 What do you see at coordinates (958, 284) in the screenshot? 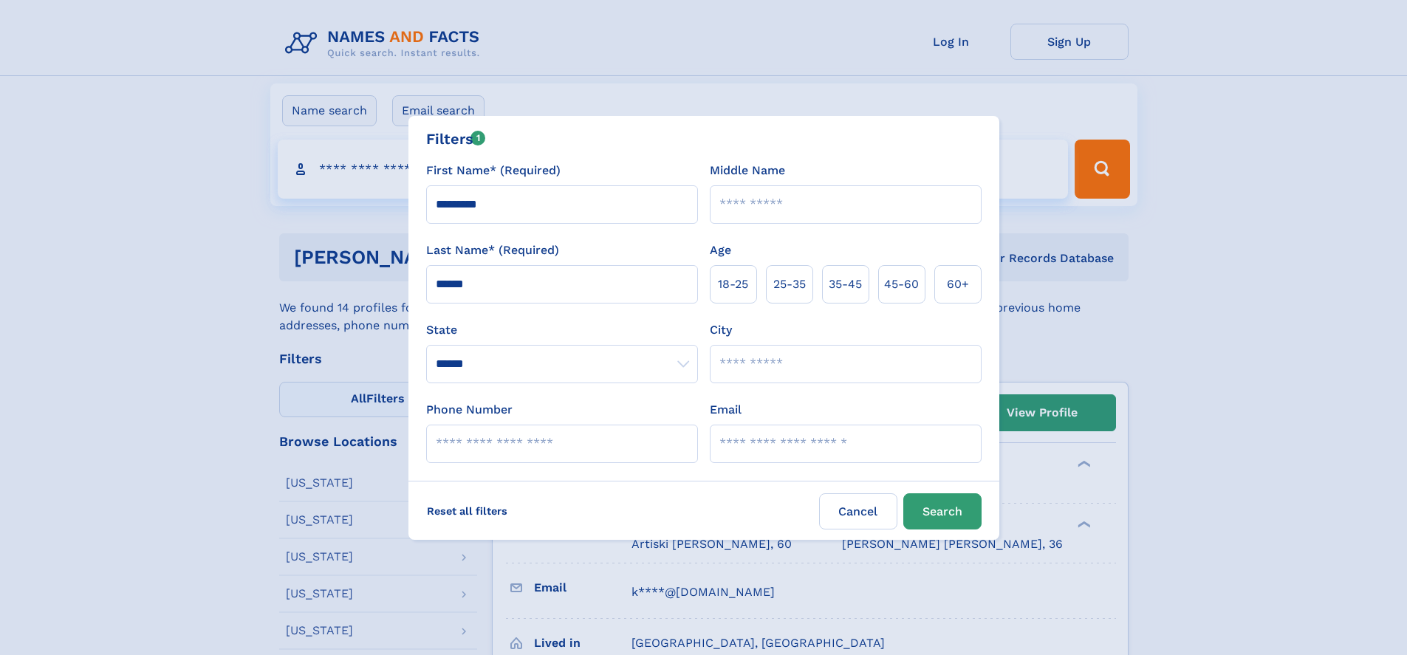
I see `span: 60+` at bounding box center [958, 284].